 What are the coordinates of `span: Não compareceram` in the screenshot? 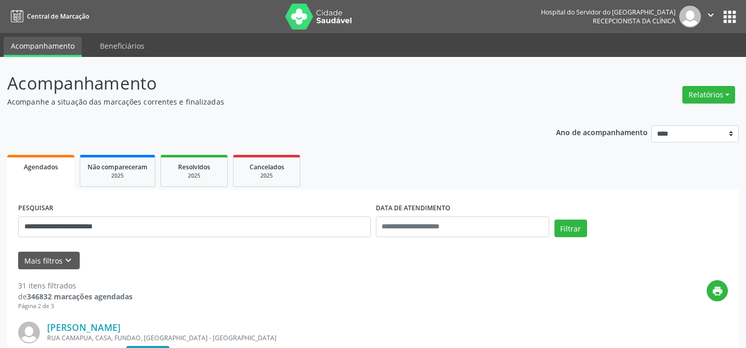 It's located at (118, 167).